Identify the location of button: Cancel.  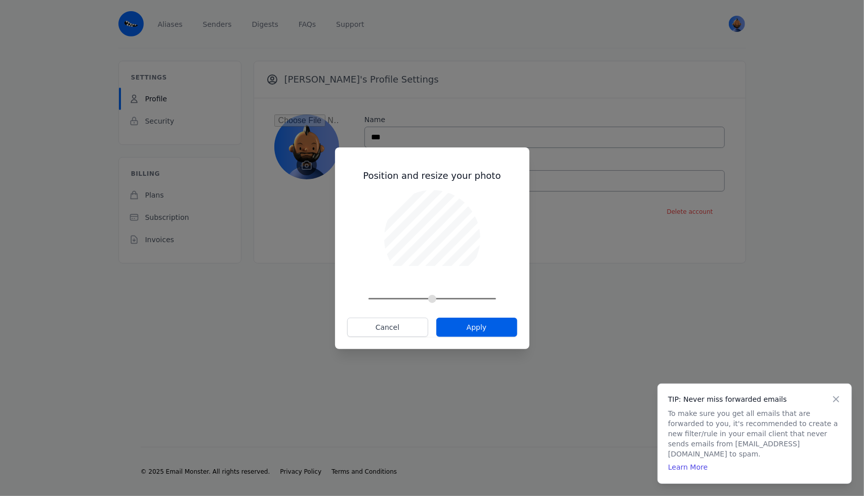
(388, 327).